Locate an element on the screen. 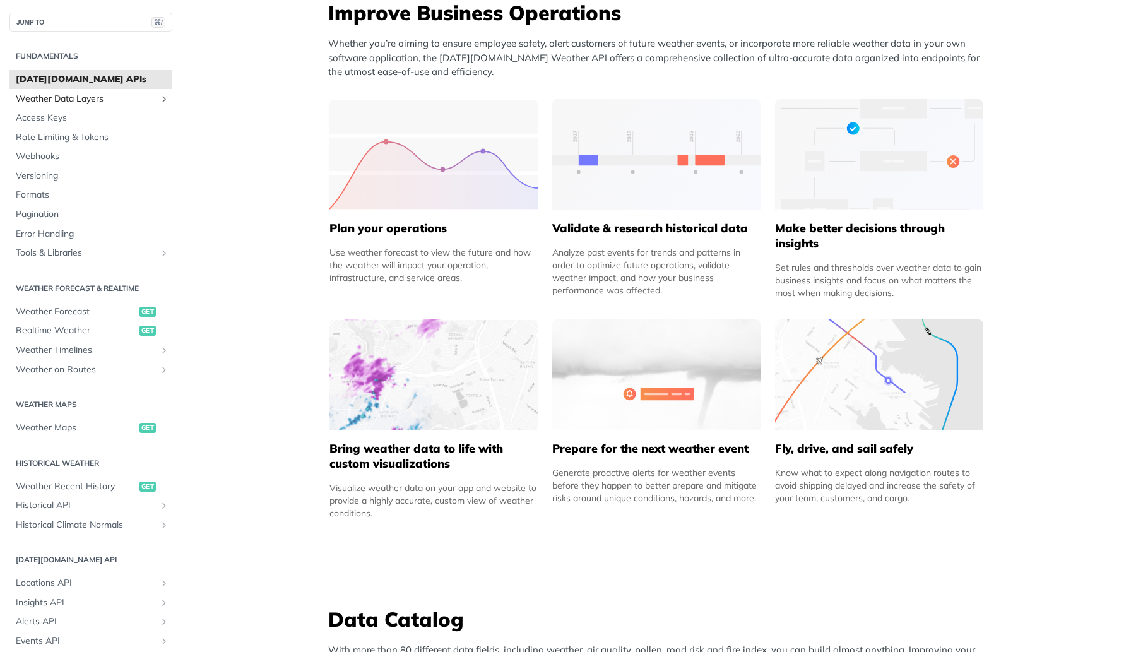 The width and height of the screenshot is (1131, 652). span: Historical API is located at coordinates (86, 506).